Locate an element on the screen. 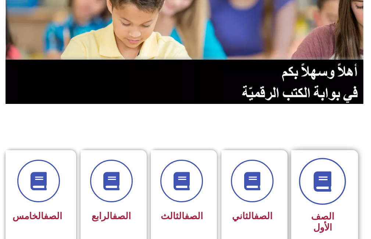 This screenshot has width=371, height=239. span: الرابع is located at coordinates (111, 216).